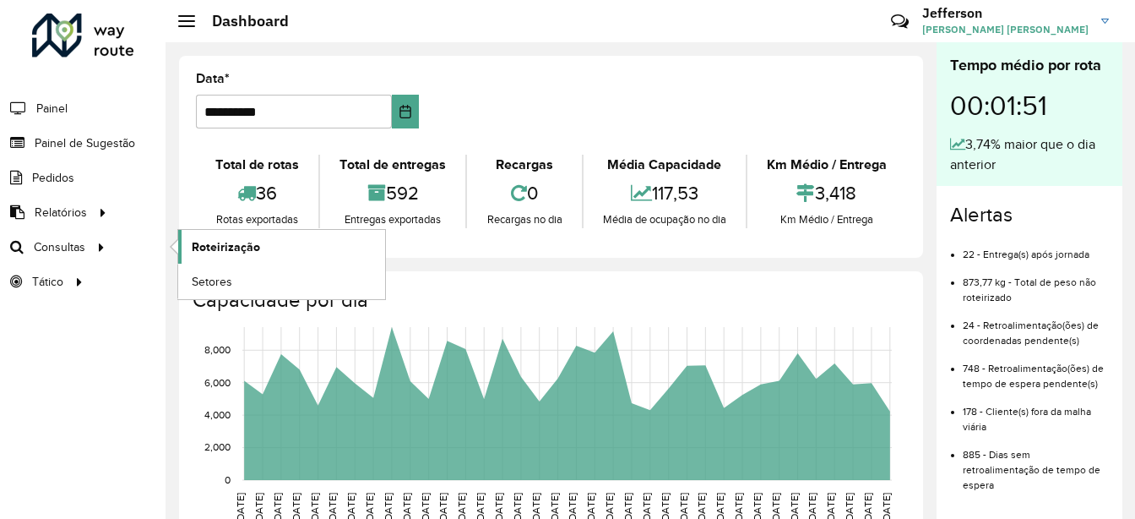 This screenshot has height=519, width=1135. Describe the element at coordinates (665, 165) in the screenshot. I see `div: Média Capacidade` at that location.